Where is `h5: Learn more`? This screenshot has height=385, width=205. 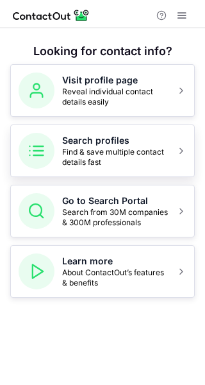
h5: Learn more is located at coordinates (116, 261).